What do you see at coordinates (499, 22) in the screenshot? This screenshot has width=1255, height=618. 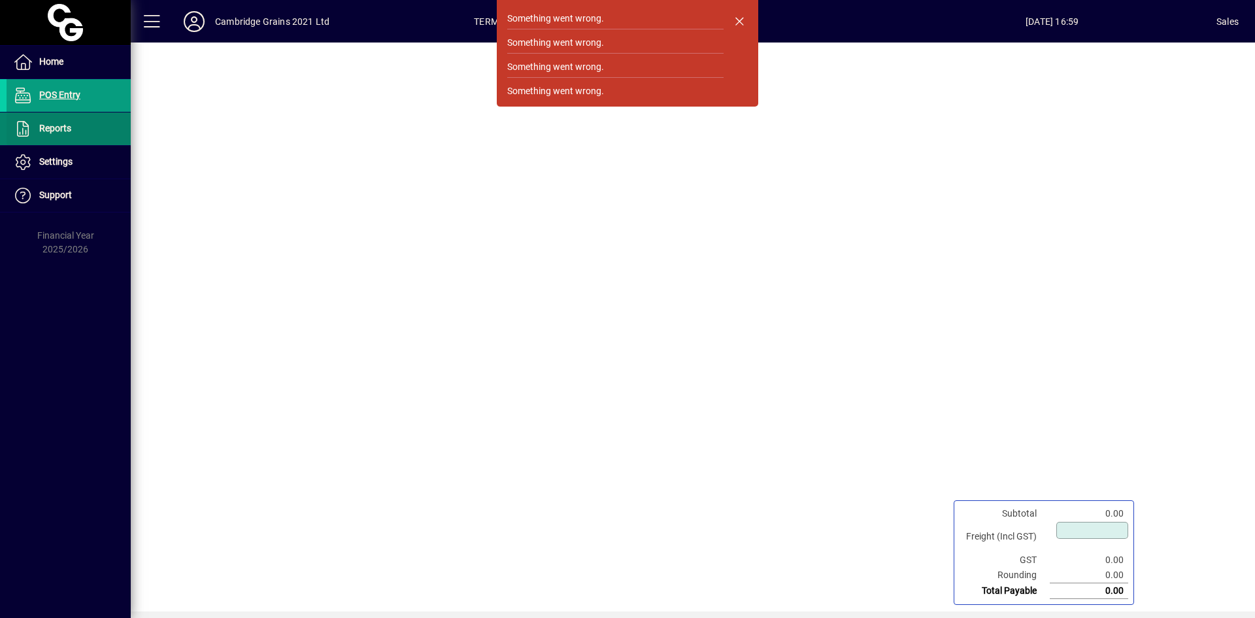 I see `span: TERMINAL2` at bounding box center [499, 22].